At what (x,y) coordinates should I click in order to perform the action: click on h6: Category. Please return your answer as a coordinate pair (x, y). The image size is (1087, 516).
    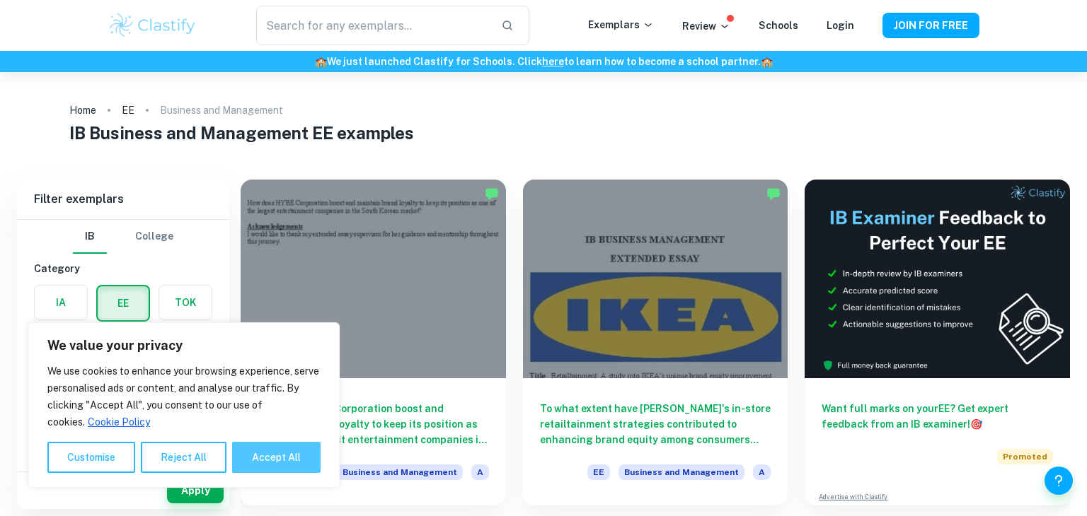
    Looking at the image, I should click on (123, 269).